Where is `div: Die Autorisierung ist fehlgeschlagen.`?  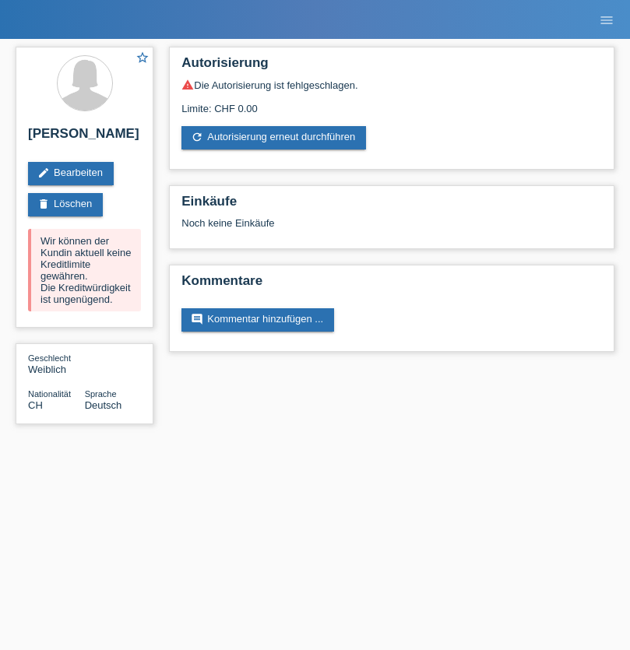 div: Die Autorisierung ist fehlgeschlagen. is located at coordinates (392, 85).